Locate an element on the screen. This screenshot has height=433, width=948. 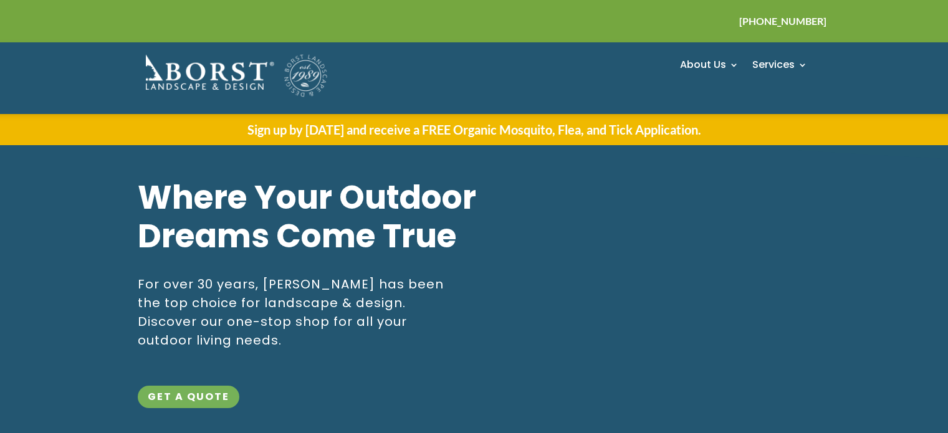
a: Get a Quote is located at coordinates (188, 397).